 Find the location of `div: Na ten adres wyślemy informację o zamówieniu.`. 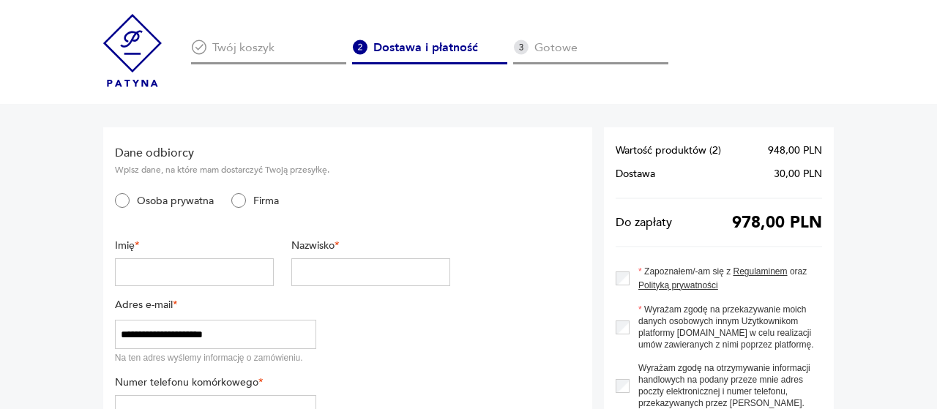

div: Na ten adres wyślemy informację o zamówieniu. is located at coordinates (215, 358).